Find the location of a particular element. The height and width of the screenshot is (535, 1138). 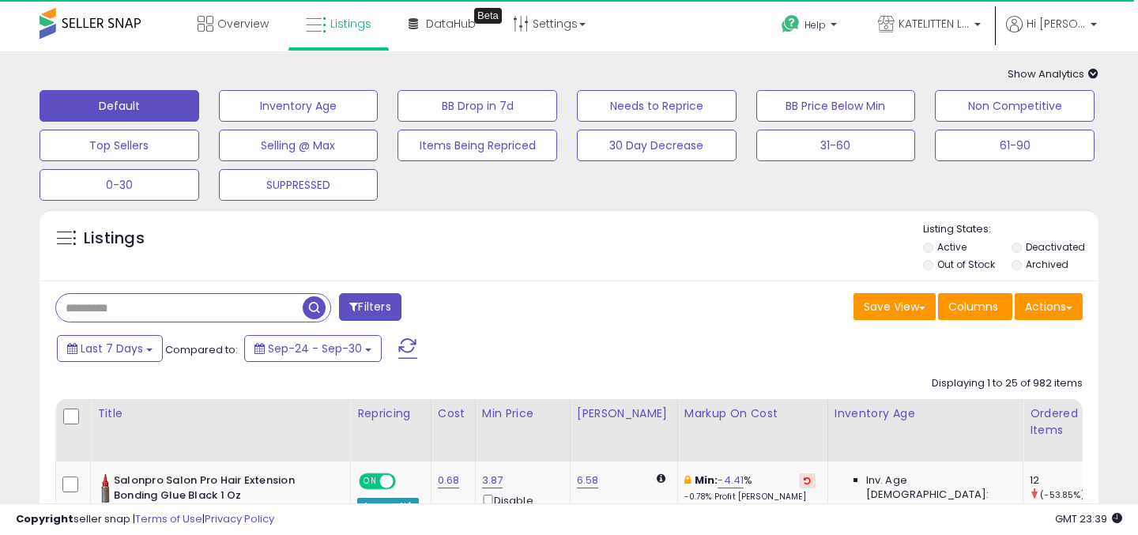

div: Repricing is located at coordinates (390, 413).